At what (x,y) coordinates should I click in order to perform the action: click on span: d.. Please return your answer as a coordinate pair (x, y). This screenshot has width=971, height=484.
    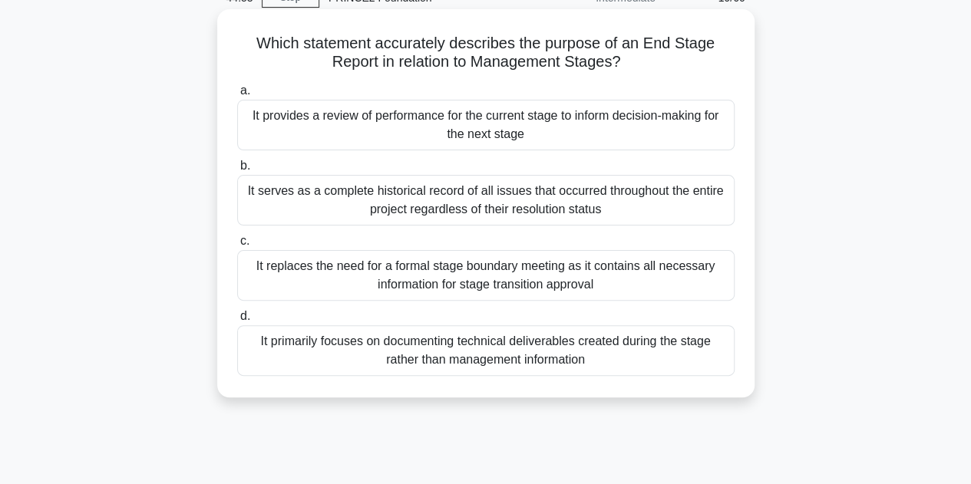
    Looking at the image, I should click on (245, 315).